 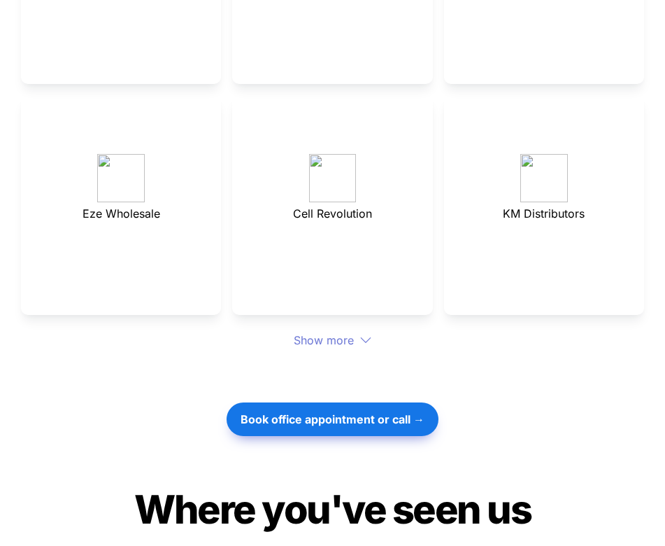 What do you see at coordinates (332, 340) in the screenshot?
I see `div: Show more` at bounding box center [332, 340].